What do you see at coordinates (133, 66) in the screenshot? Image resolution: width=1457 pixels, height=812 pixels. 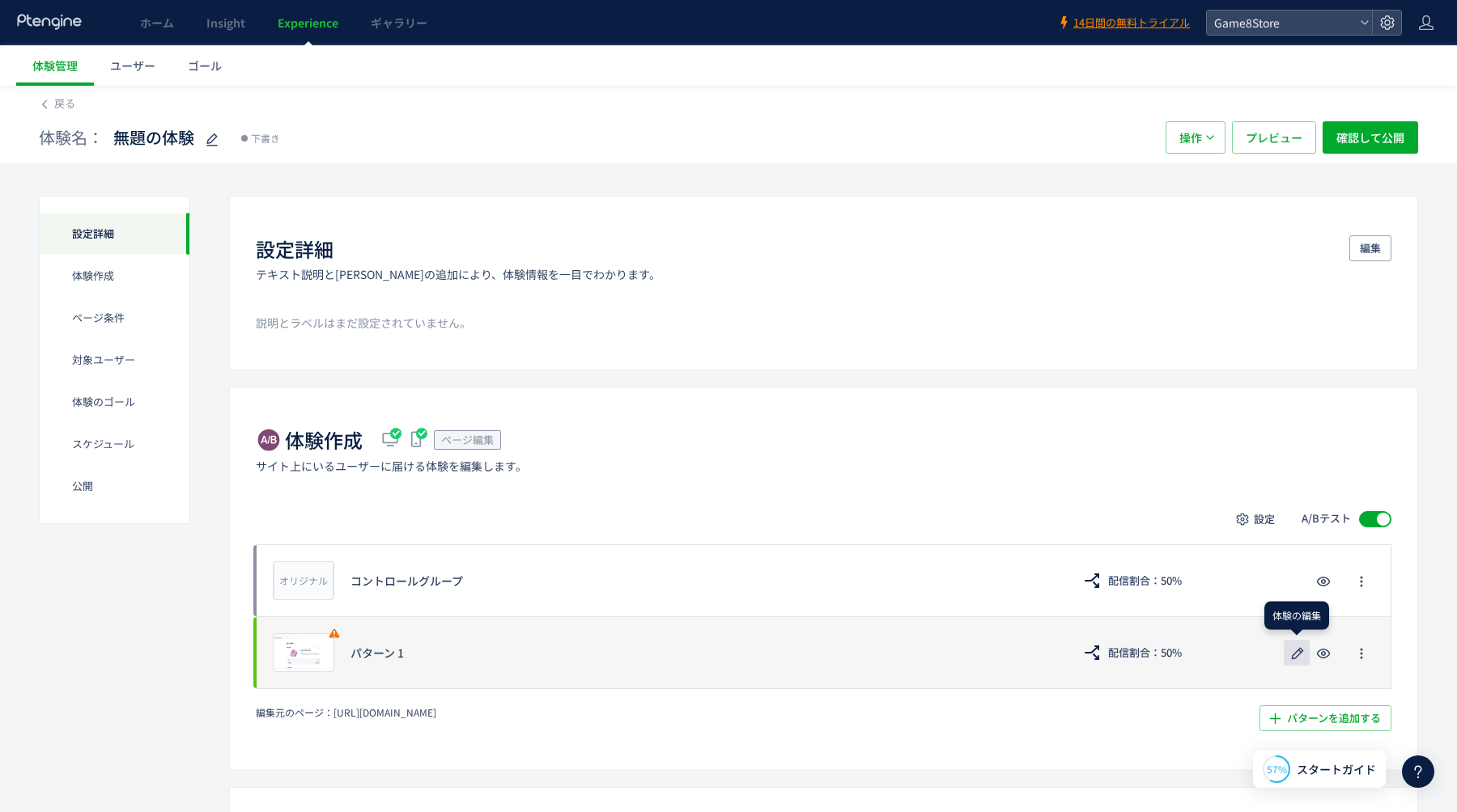 I see `span: ユーザー` at bounding box center [133, 66].